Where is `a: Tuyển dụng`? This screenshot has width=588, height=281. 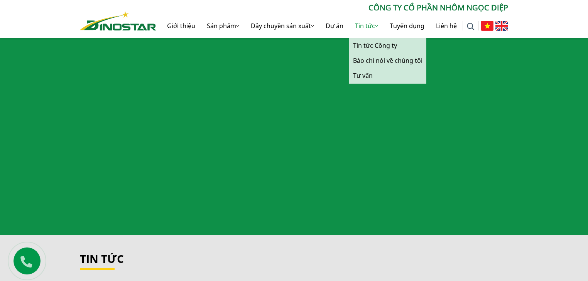 a: Tuyển dụng is located at coordinates (407, 26).